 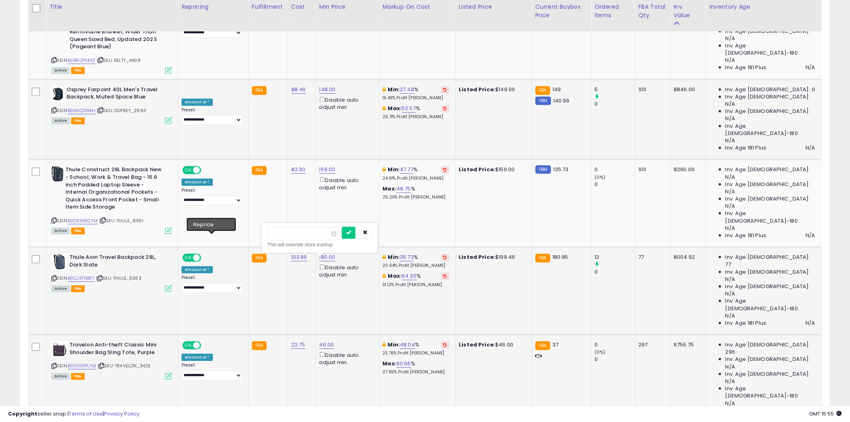 What do you see at coordinates (404, 189) in the screenshot?
I see `a: 48.75` at bounding box center [404, 189].